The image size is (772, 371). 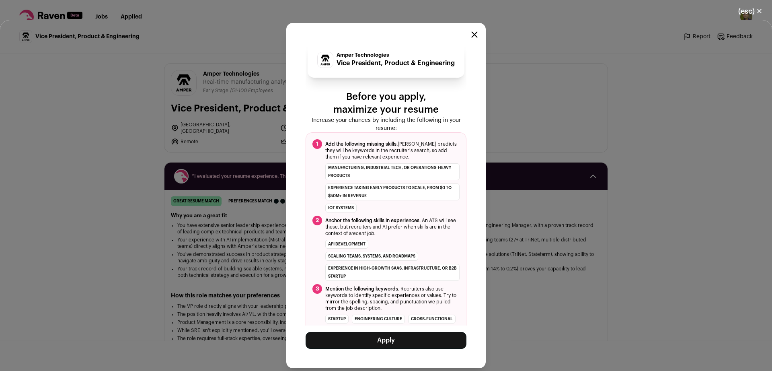 What do you see at coordinates (396, 55) in the screenshot?
I see `p: Amper Technologies` at bounding box center [396, 55].